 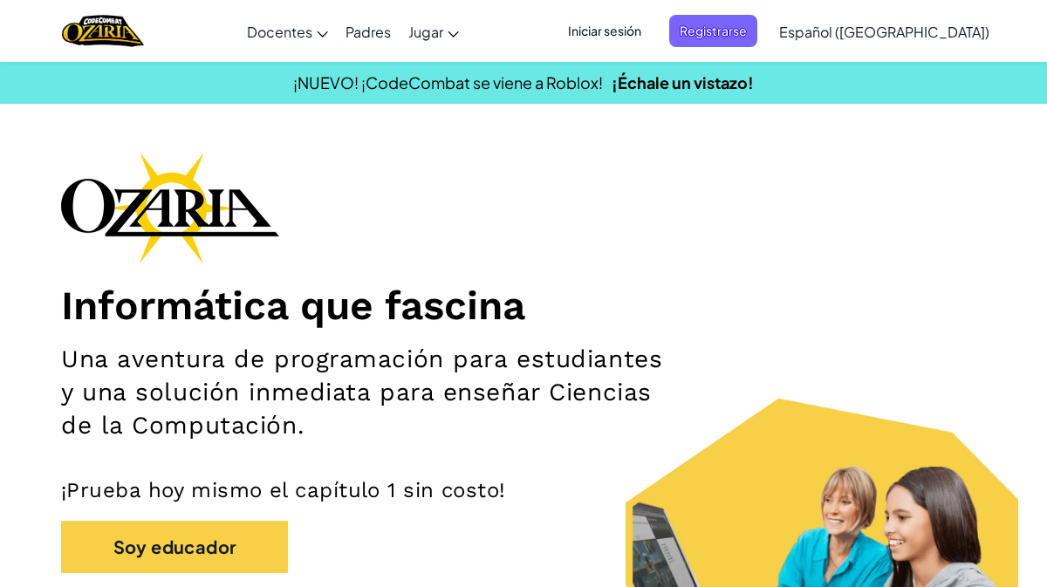 I want to click on button: Registrarse, so click(x=713, y=31).